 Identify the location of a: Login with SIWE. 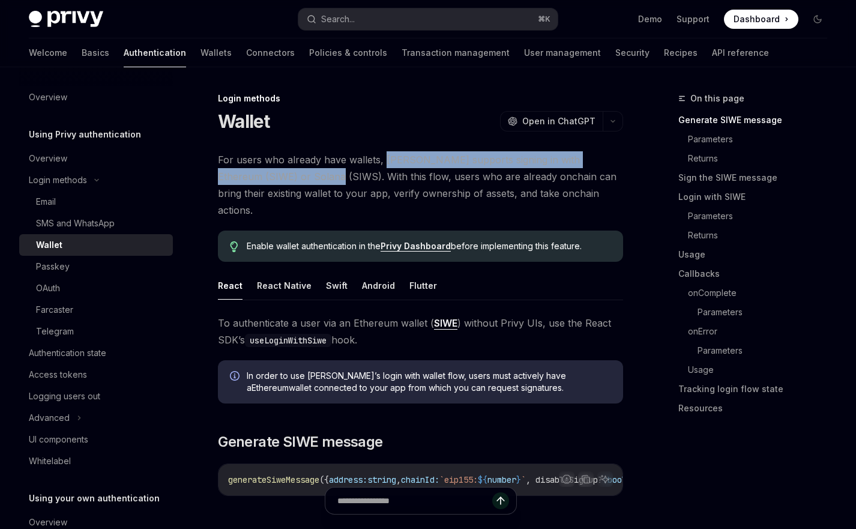
(757, 197).